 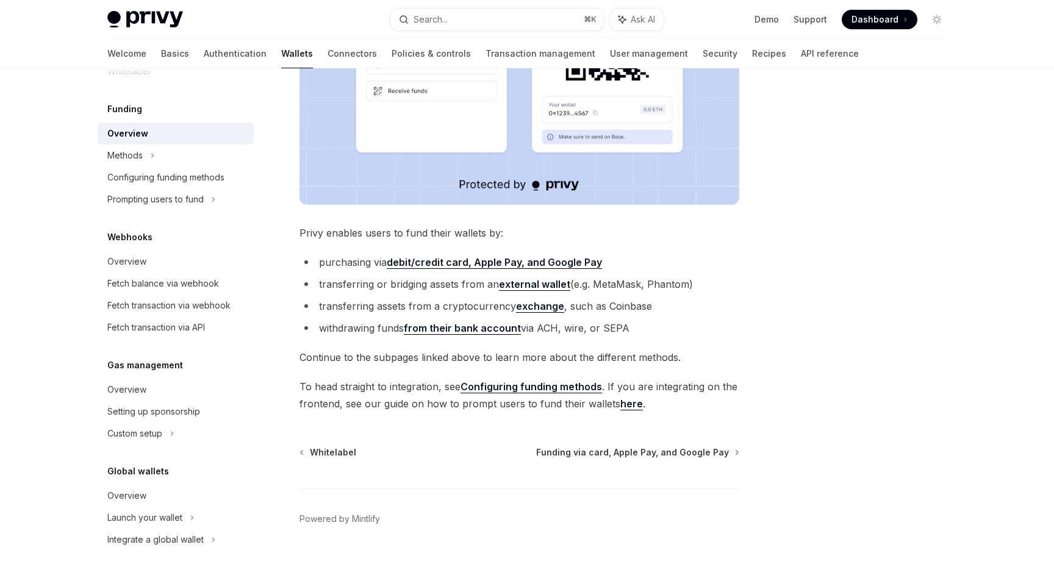 I want to click on a: exchange, so click(x=540, y=306).